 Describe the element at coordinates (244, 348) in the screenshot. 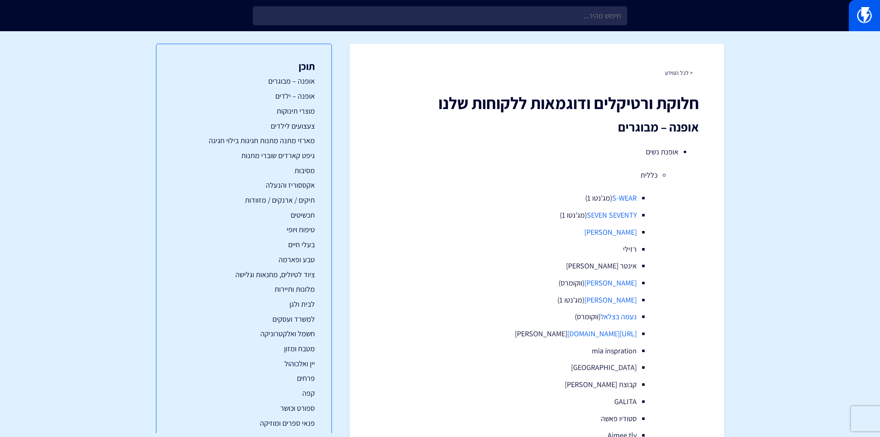

I see `a: מטבח ומזון` at that location.